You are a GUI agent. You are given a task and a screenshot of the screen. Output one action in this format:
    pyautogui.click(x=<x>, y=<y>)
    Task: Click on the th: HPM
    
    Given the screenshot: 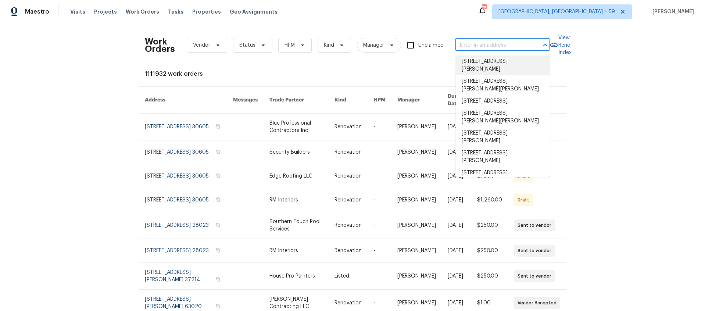 What is the action you would take?
    pyautogui.click(x=379, y=100)
    